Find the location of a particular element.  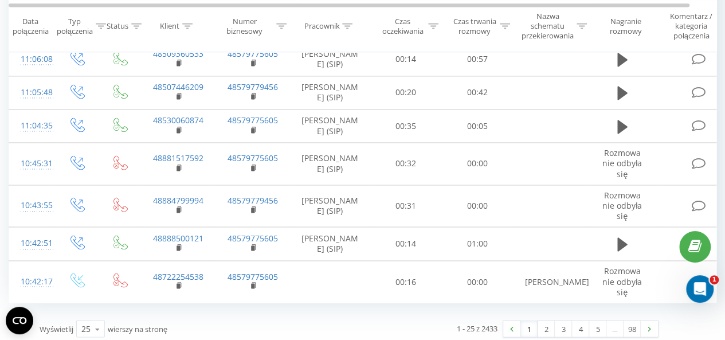

span: 1 is located at coordinates (714, 280).